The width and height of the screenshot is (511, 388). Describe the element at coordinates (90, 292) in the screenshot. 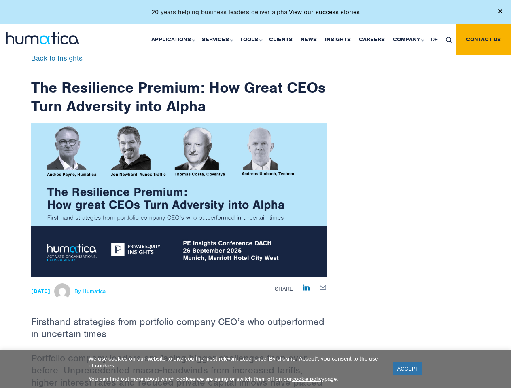

I see `span: By Humatica` at that location.